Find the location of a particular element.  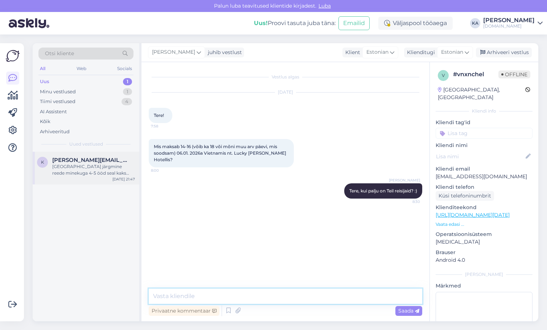

span: v is located at coordinates (443, 75).